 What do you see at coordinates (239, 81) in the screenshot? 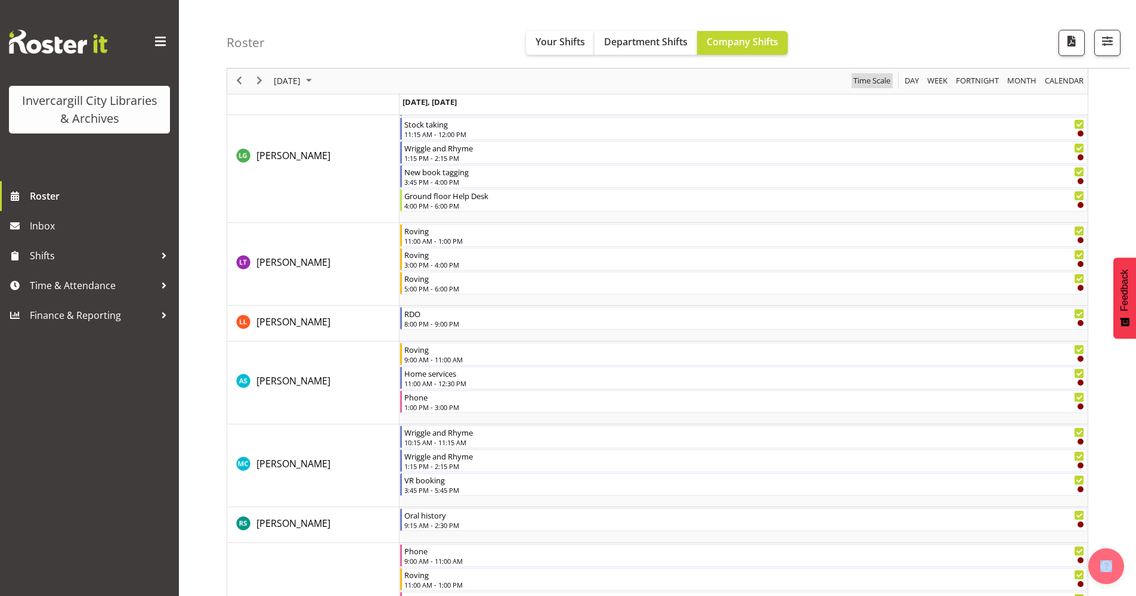
I see `button: Previous` at bounding box center [239, 81].